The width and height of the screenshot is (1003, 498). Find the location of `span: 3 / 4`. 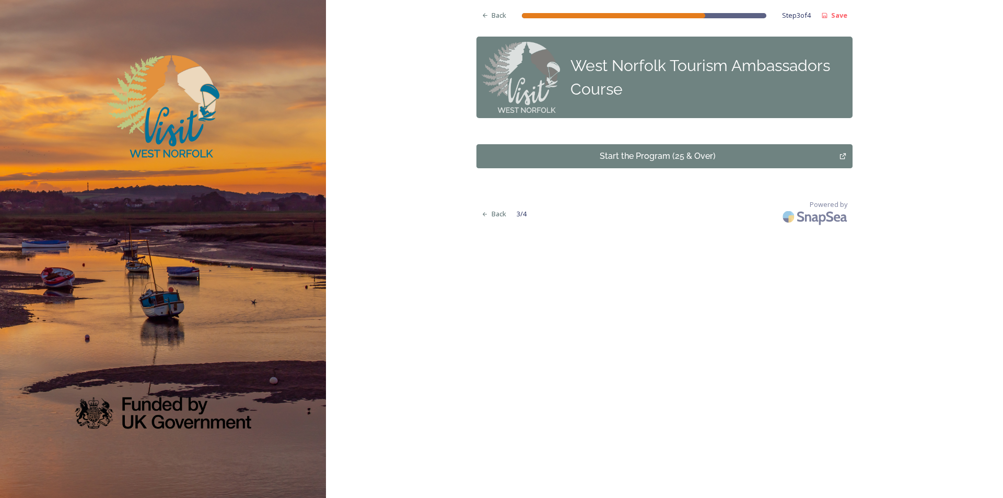

span: 3 / 4 is located at coordinates (521, 214).